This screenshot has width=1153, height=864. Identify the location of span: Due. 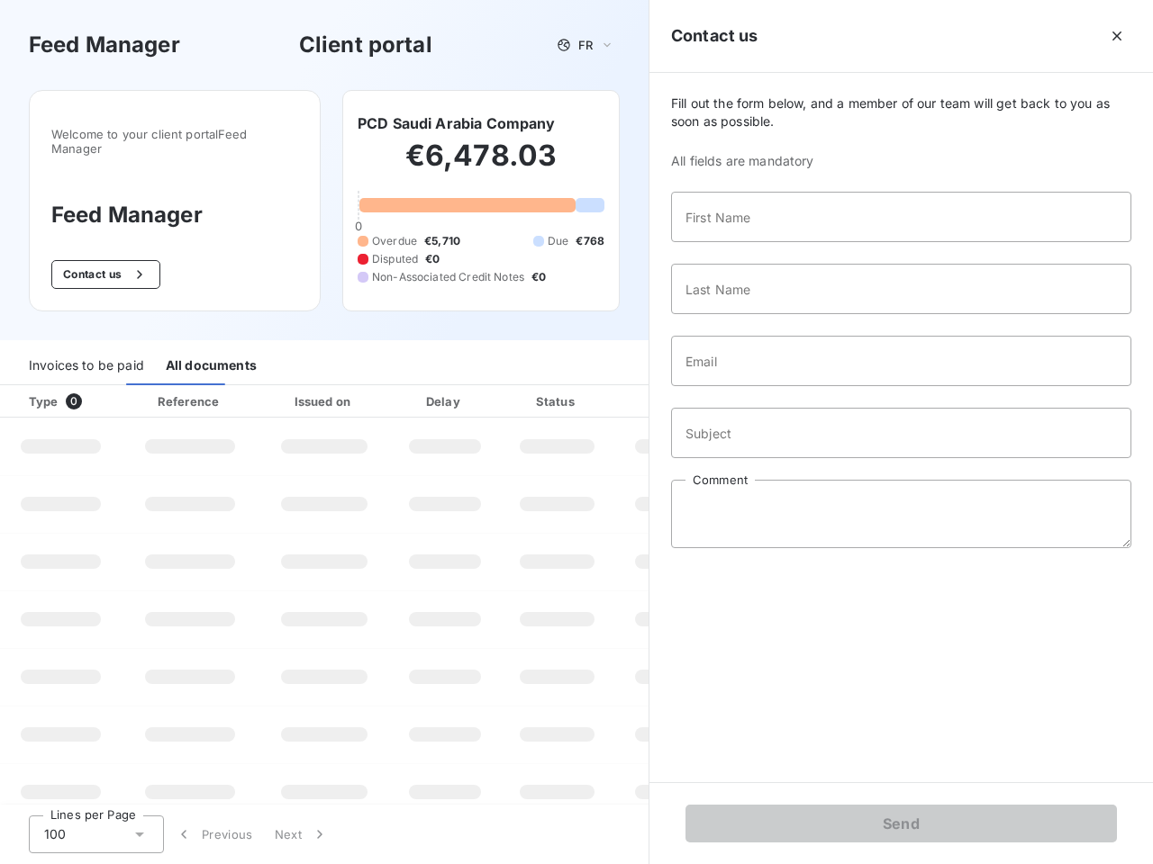
(557, 241).